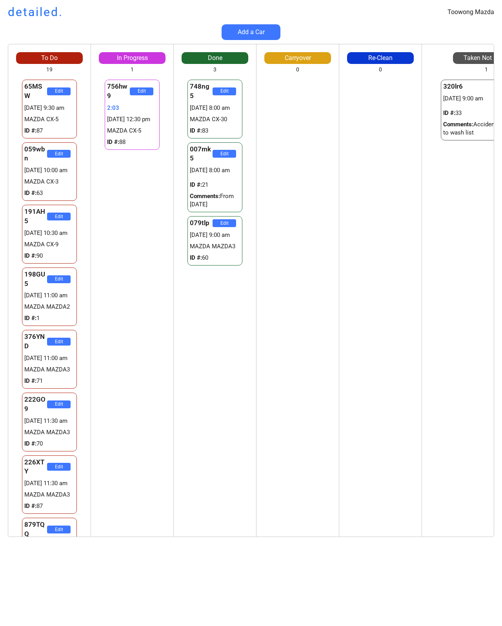 The image size is (502, 626). I want to click on div: 71, so click(49, 381).